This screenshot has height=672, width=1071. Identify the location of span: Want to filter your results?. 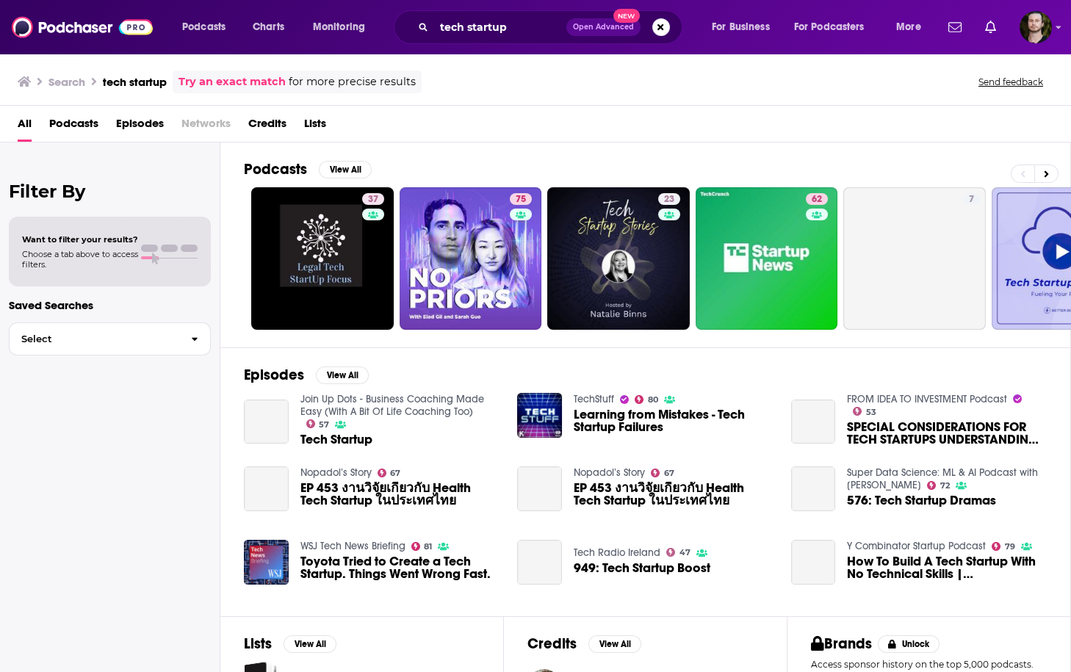
(80, 239).